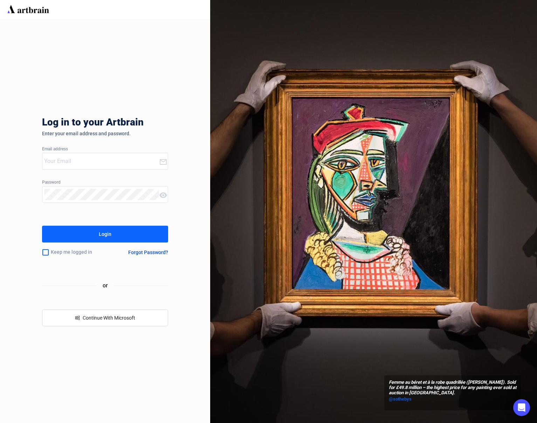  What do you see at coordinates (109, 318) in the screenshot?
I see `span: Continue With Microsoft` at bounding box center [109, 318].